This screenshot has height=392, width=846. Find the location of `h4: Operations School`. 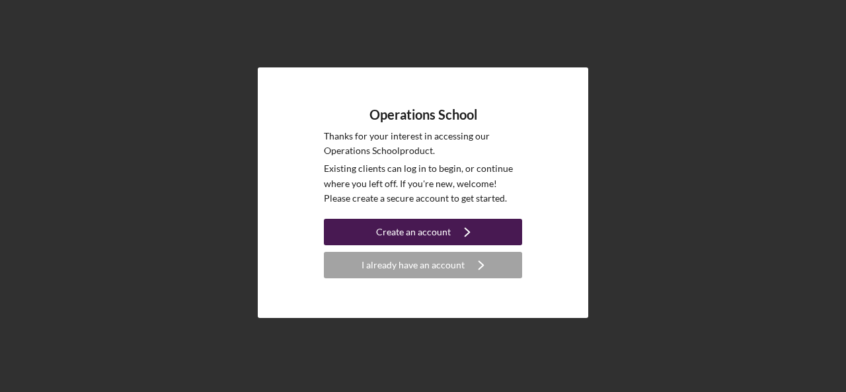

h4: Operations School is located at coordinates (423, 114).